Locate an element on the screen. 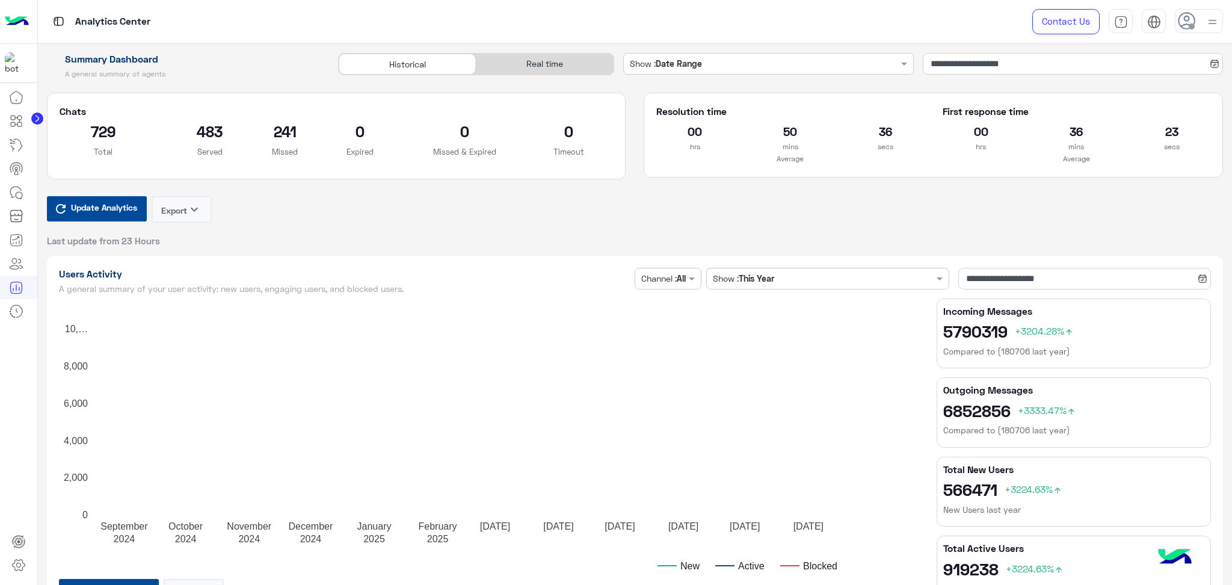  a: tab is located at coordinates (1121, 22).